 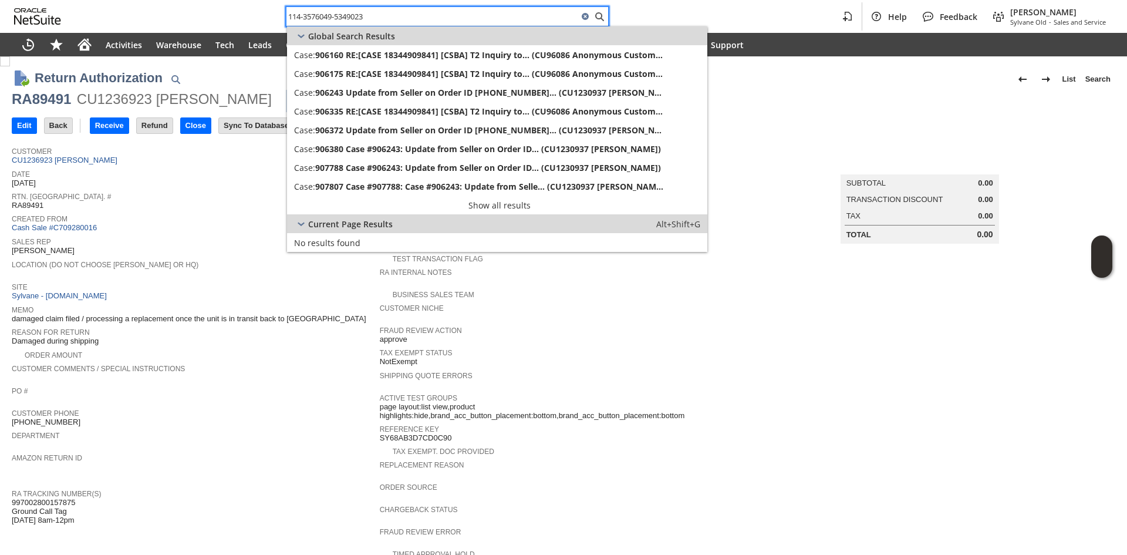 What do you see at coordinates (19, 287) in the screenshot?
I see `a: Site` at bounding box center [19, 287].